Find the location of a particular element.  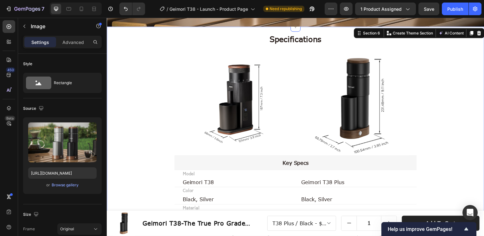

div: Open Intercom Messenger is located at coordinates (470, 213).